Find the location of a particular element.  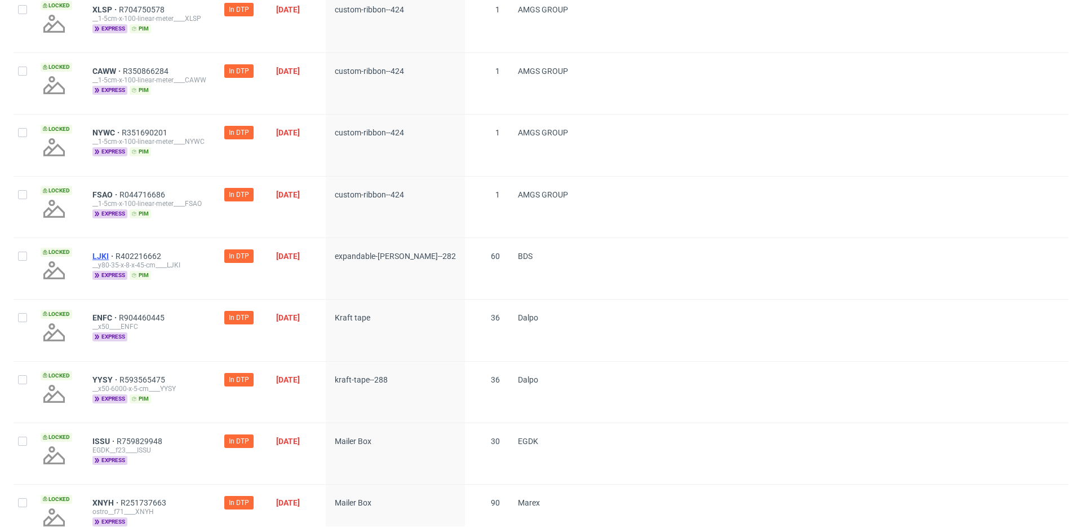

div: ostro__f71____XNYH is located at coordinates (149, 511).